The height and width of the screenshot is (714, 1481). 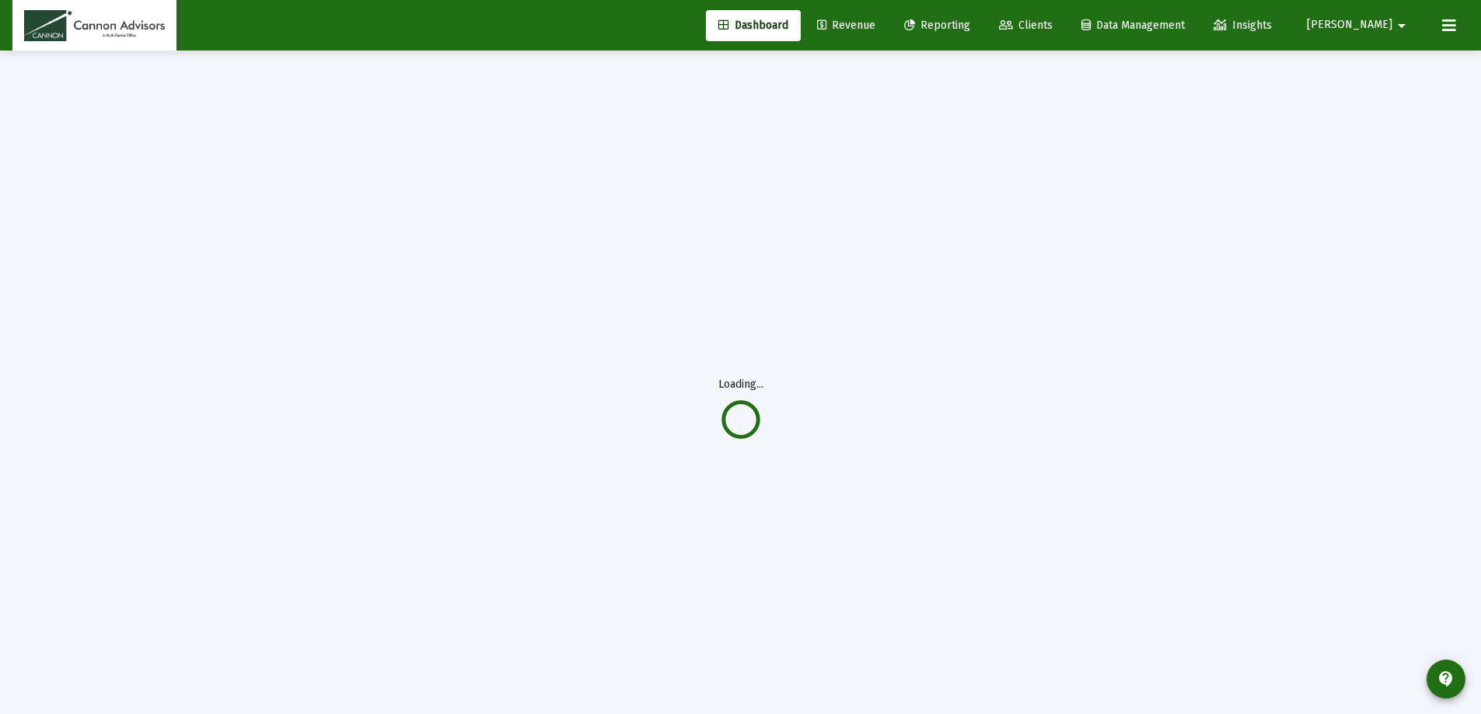 I want to click on a: Reporting, so click(x=937, y=26).